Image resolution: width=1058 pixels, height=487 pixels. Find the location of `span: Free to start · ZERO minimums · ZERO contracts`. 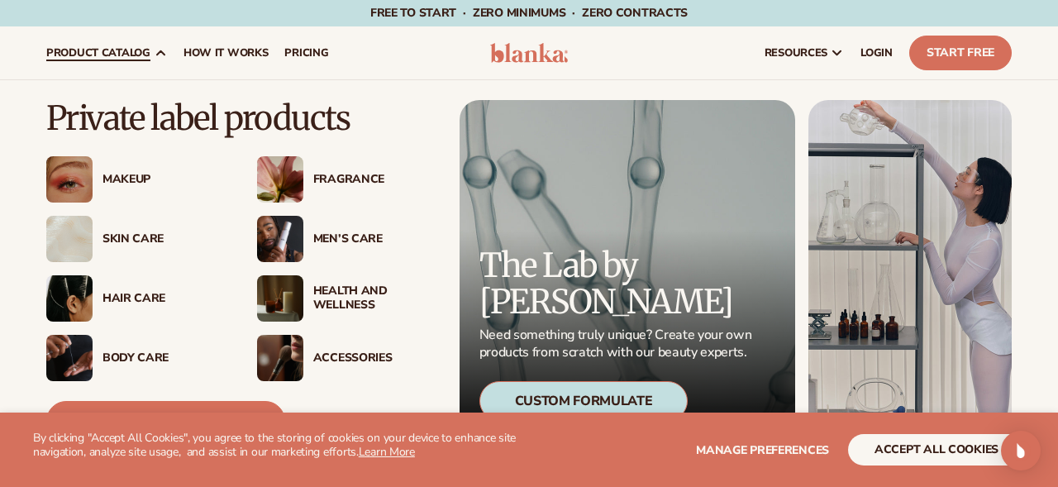

span: Free to start · ZERO minimums · ZERO contracts is located at coordinates (529, 12).